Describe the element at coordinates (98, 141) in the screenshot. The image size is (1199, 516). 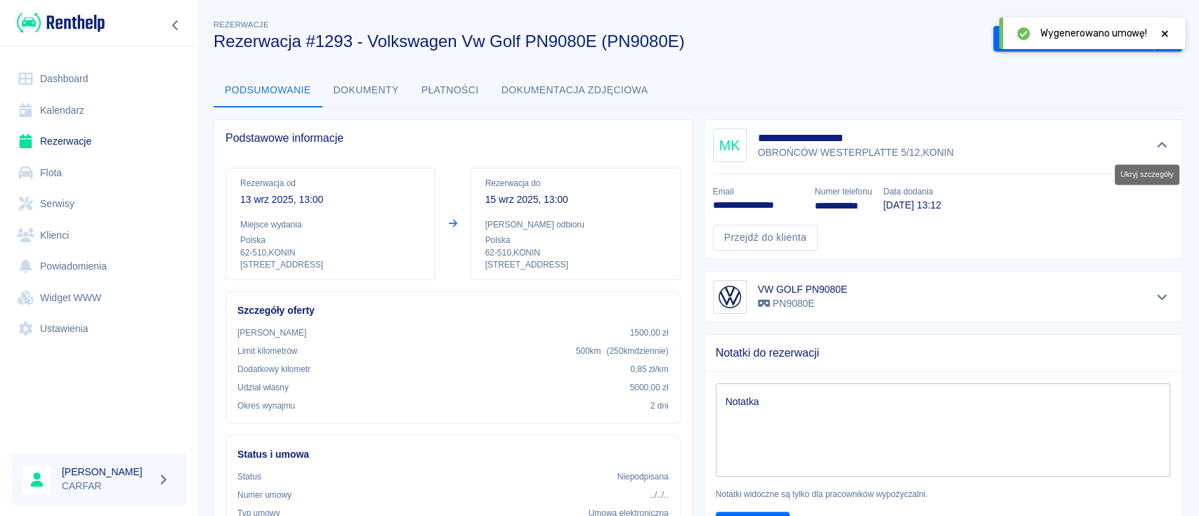
I see `a: Rezerwacje` at that location.